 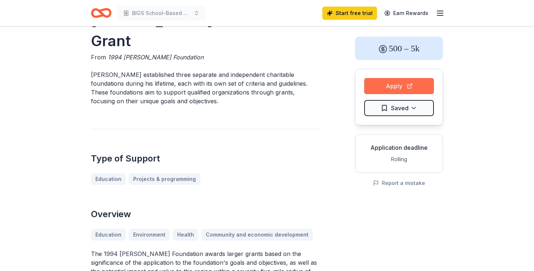 What do you see at coordinates (205, 57) in the screenshot?
I see `div: From` at bounding box center [205, 57].